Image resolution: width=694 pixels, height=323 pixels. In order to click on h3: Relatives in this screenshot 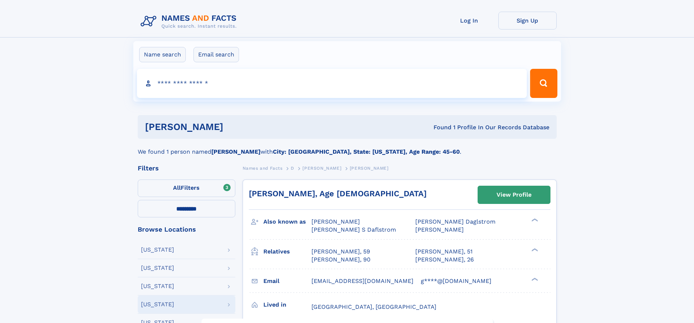, I will do `click(288, 252)`.